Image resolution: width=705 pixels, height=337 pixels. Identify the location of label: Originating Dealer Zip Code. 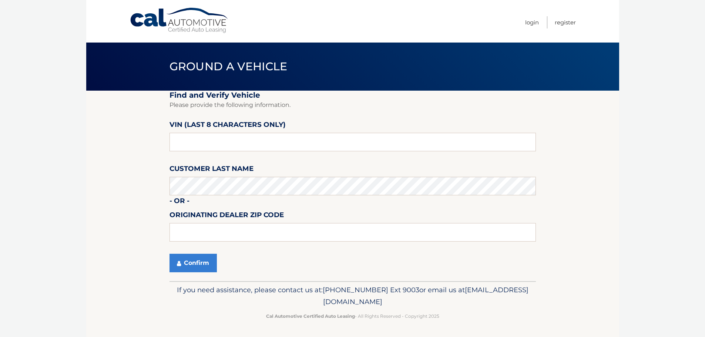
(226, 216).